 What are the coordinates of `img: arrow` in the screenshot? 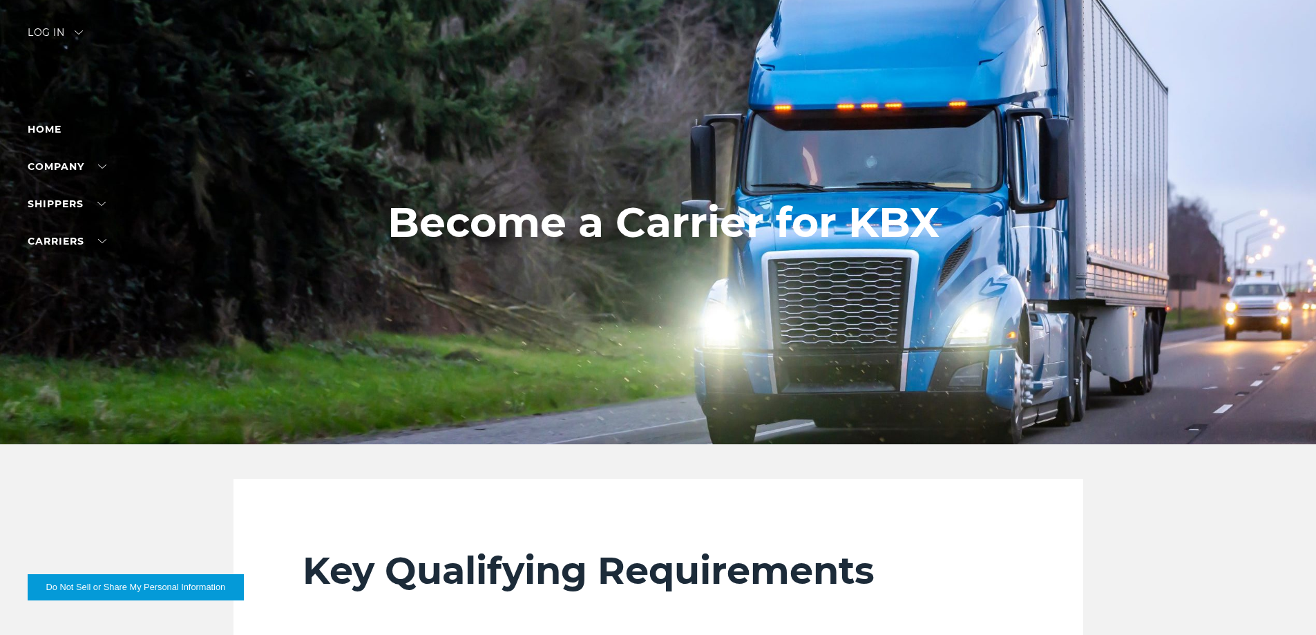 It's located at (79, 32).